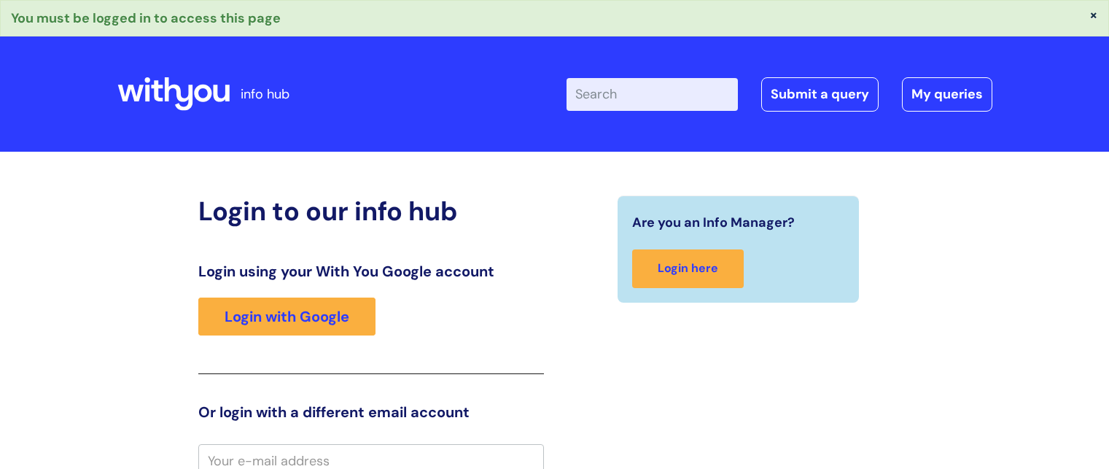  Describe the element at coordinates (371, 271) in the screenshot. I see `h3: Login using your With You Google account` at that location.